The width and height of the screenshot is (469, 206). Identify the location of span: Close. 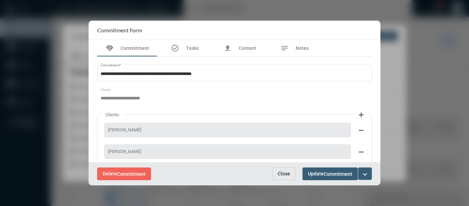
(284, 173).